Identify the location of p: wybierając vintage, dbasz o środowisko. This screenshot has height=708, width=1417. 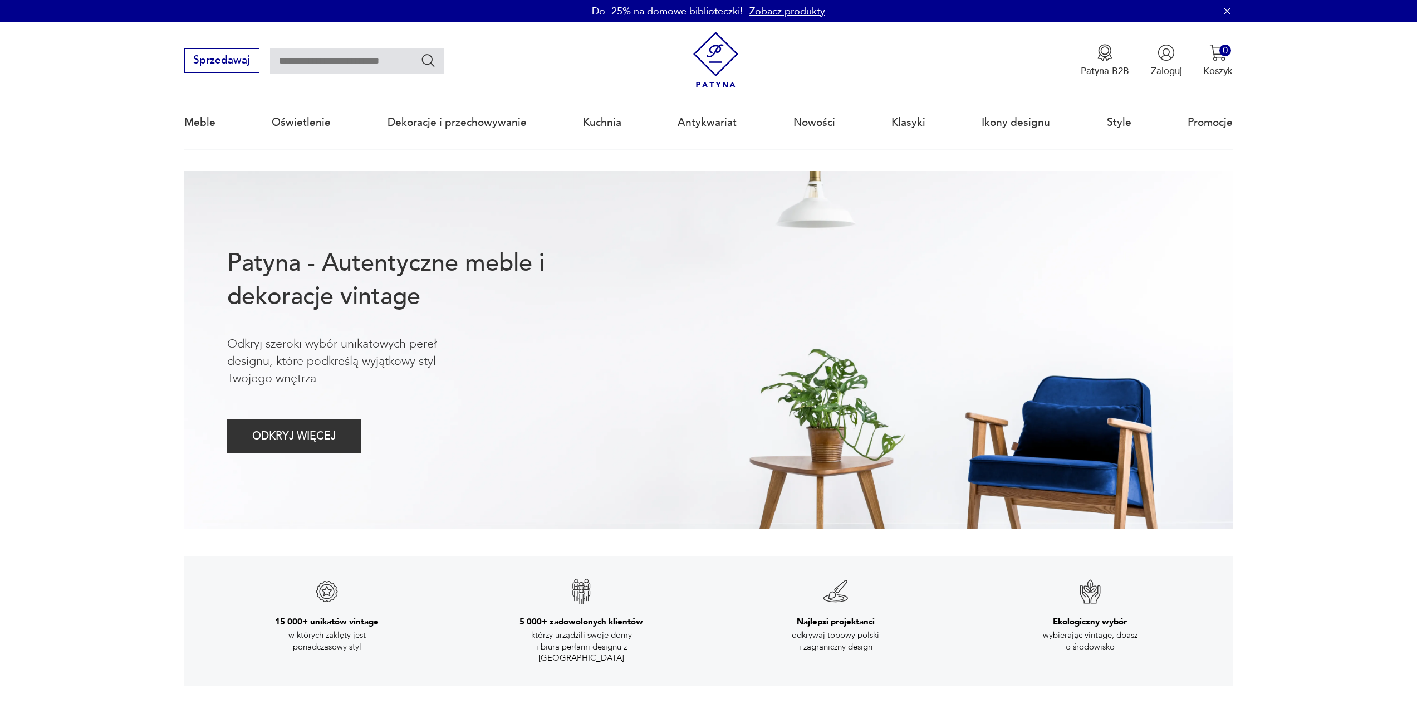
(1090, 640).